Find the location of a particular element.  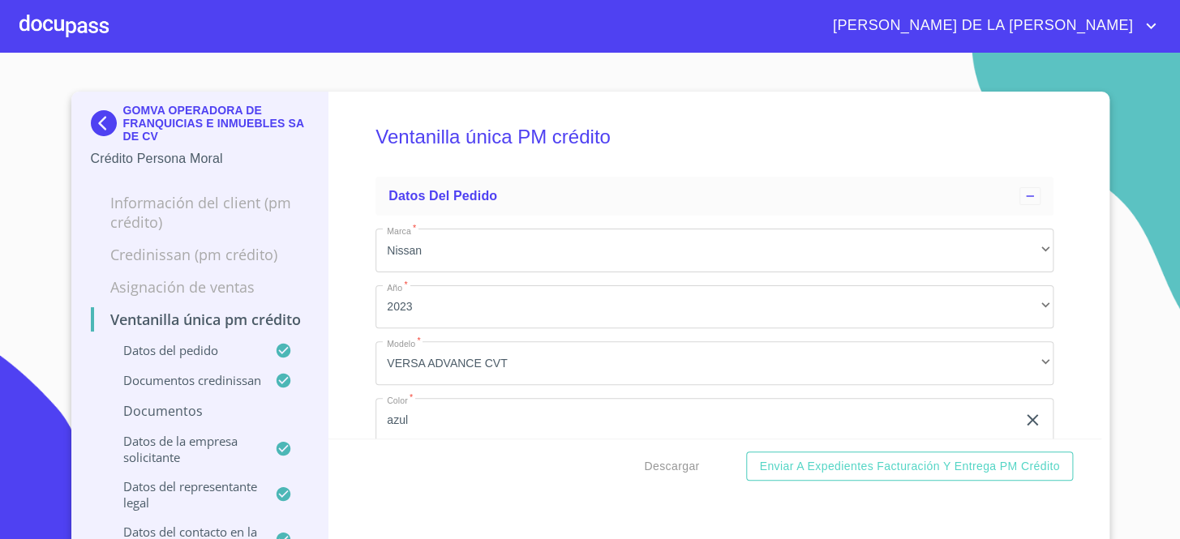

p: Documentos is located at coordinates (199, 411).